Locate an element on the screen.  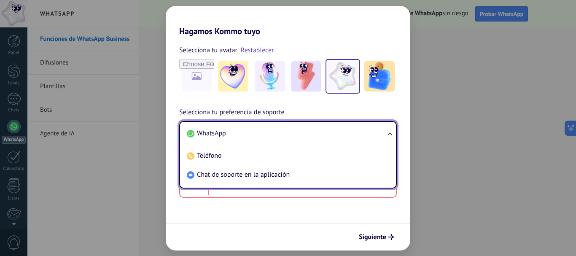
img: -1.jpeg is located at coordinates (233, 76).